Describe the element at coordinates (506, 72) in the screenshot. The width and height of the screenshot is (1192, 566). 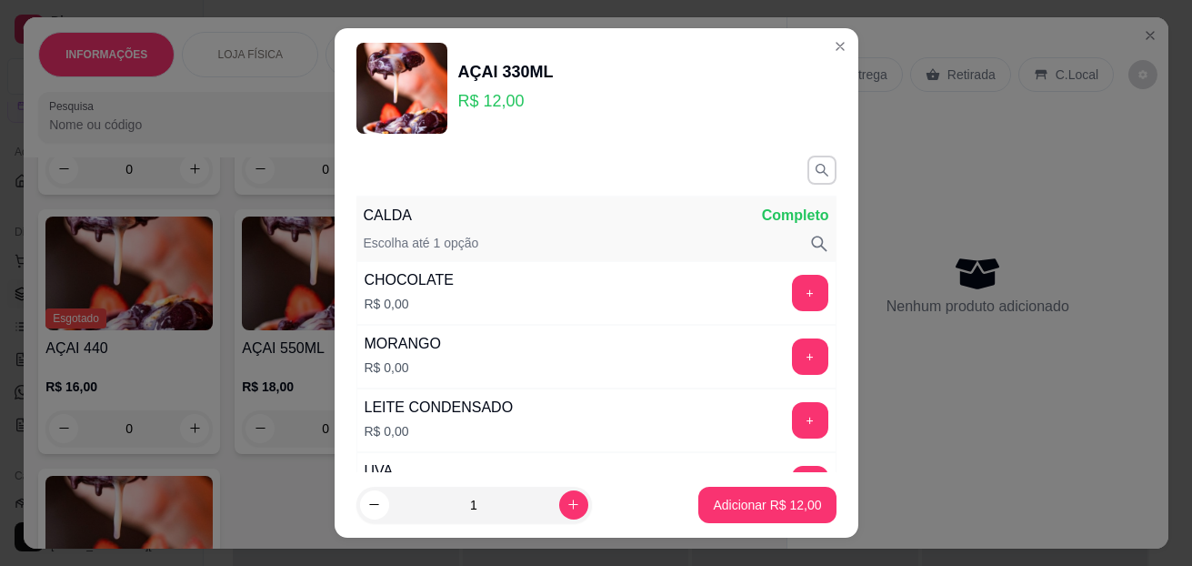
I see `div: AÇAI 330ML` at that location.